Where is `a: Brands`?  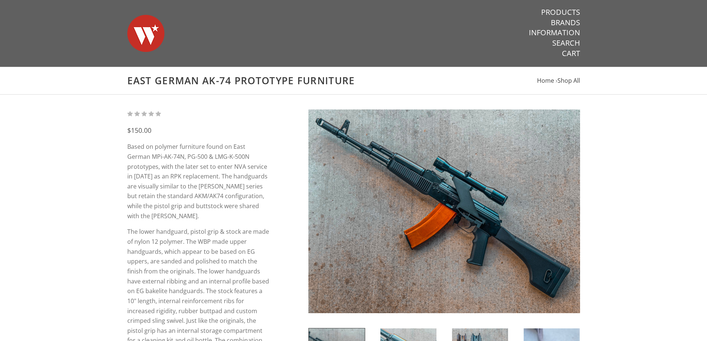 a: Brands is located at coordinates (565, 23).